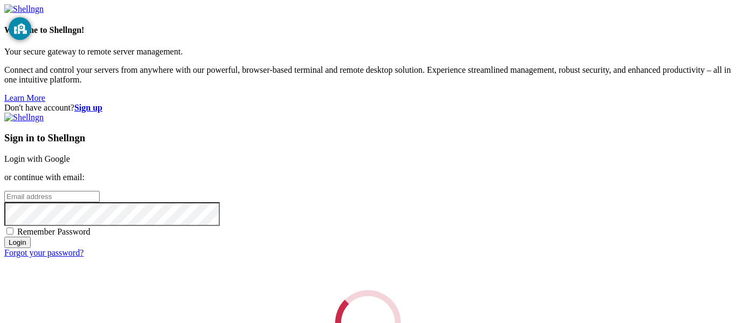 The width and height of the screenshot is (736, 323). I want to click on h4: Welcome to Shellngn!, so click(368, 30).